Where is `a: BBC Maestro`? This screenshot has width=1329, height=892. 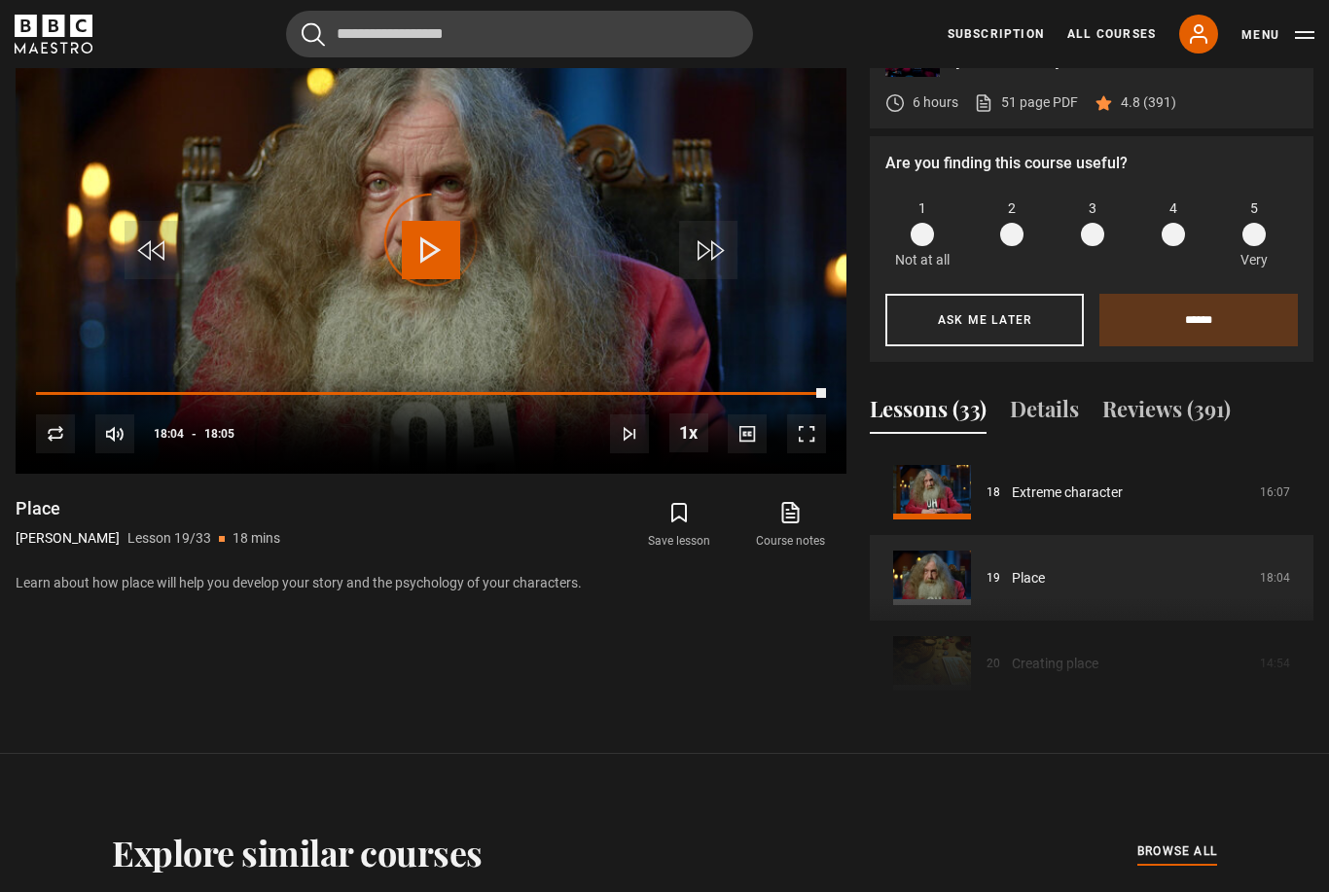 a: BBC Maestro is located at coordinates (54, 34).